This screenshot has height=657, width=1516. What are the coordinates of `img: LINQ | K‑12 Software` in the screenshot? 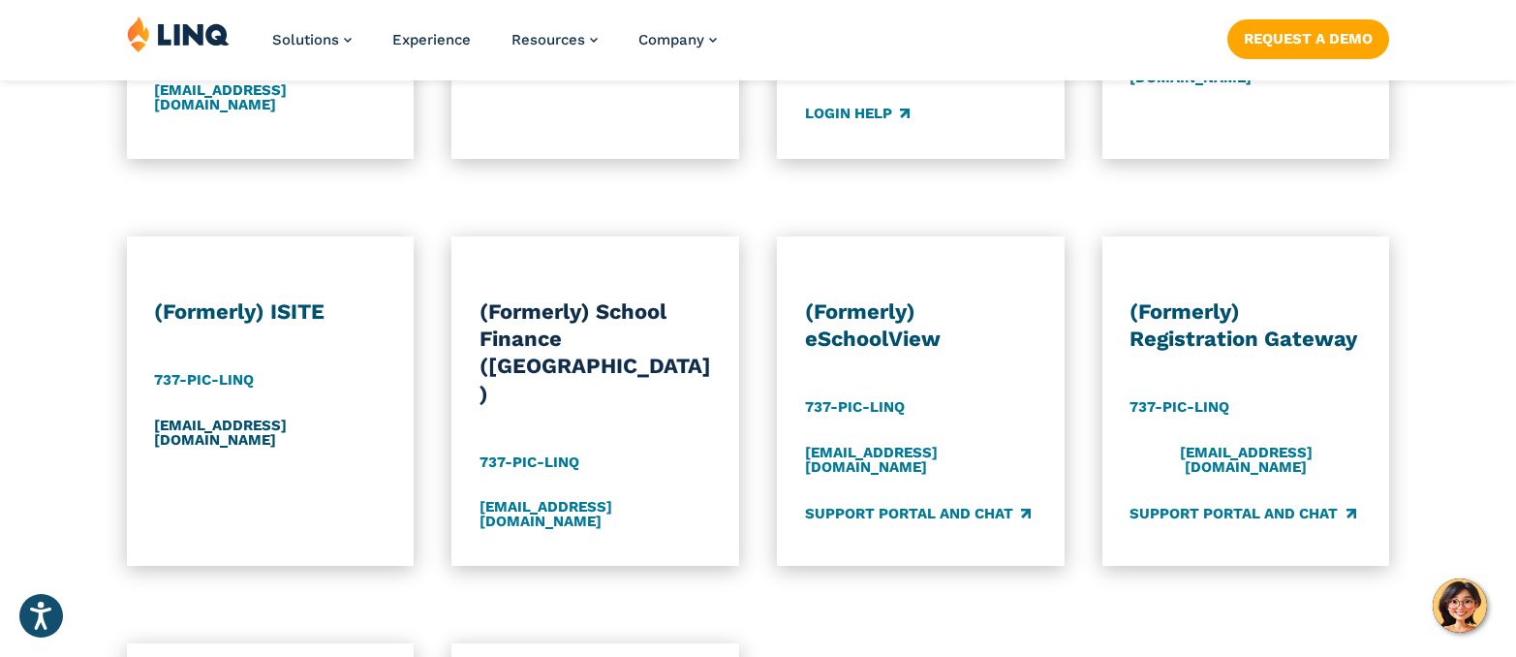 It's located at (178, 34).